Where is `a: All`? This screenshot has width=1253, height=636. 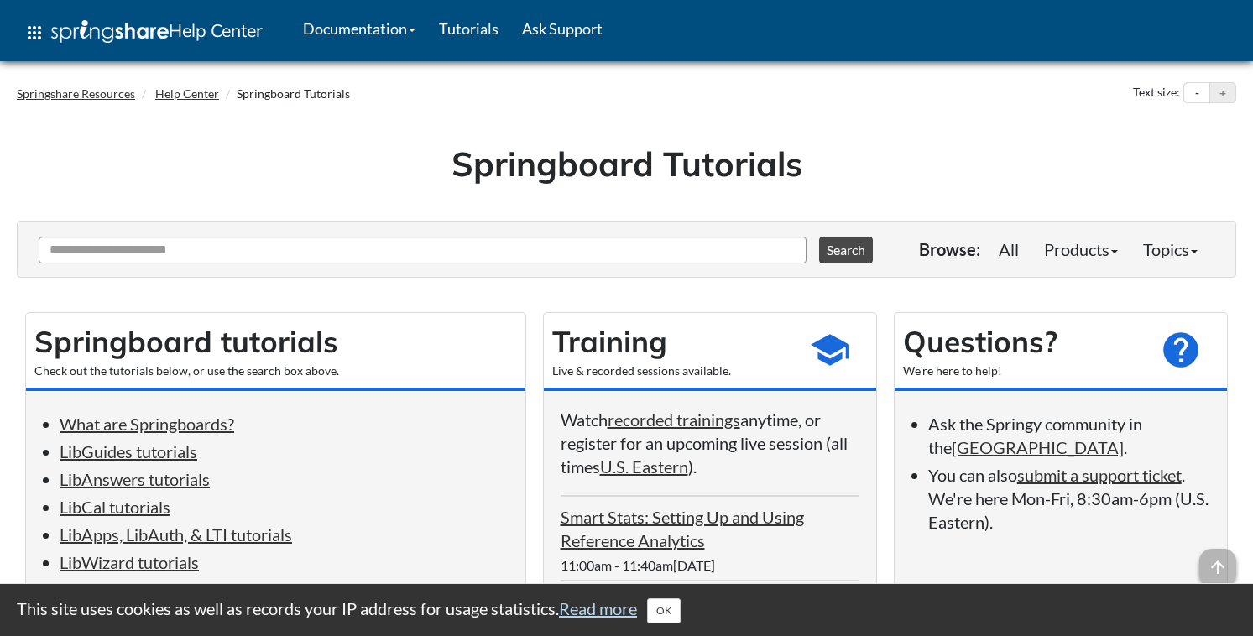 a: All is located at coordinates (1009, 249).